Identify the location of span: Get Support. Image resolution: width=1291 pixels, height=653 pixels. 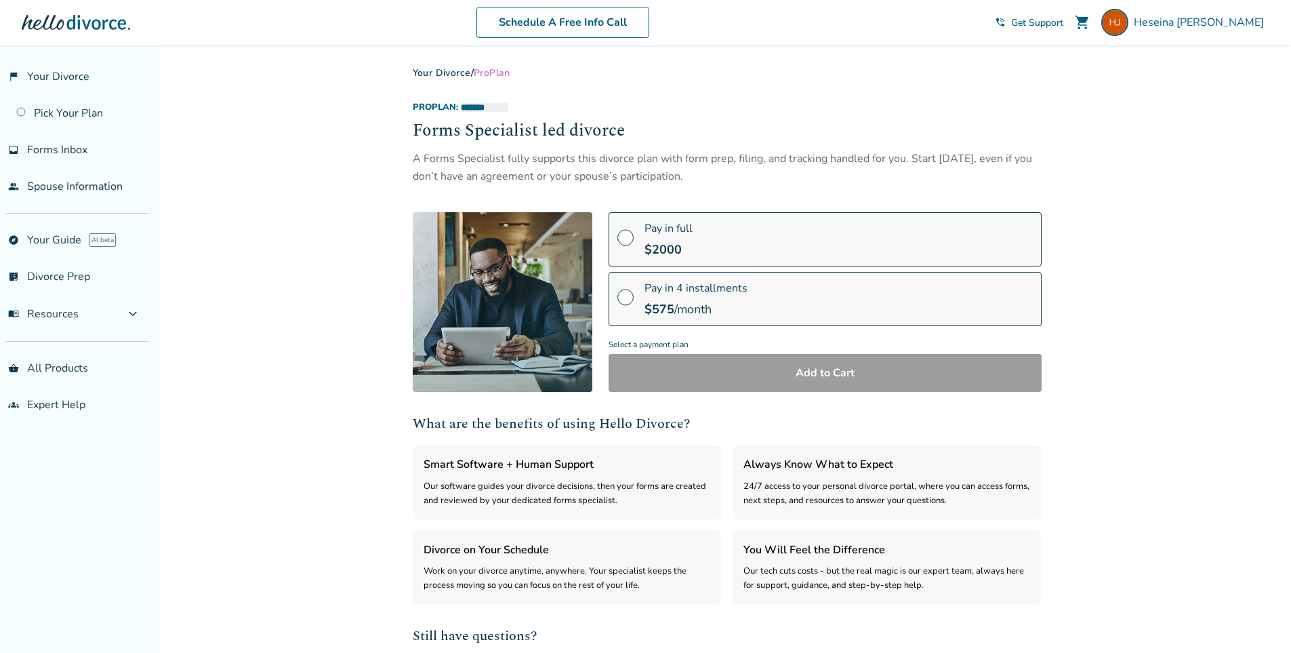
(1037, 22).